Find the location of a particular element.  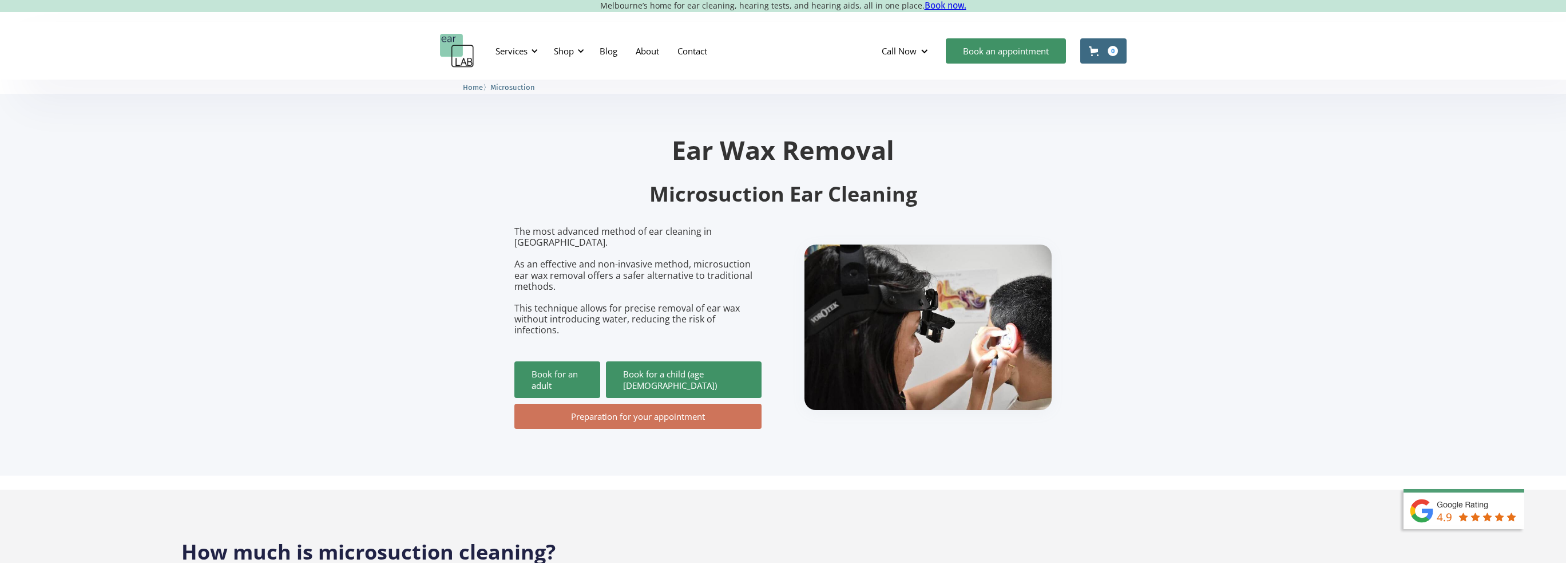

a: Preparation for your appointment is located at coordinates (638, 416).